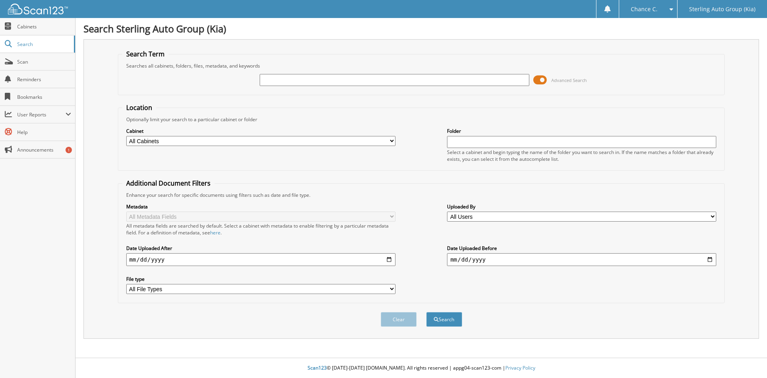 The width and height of the screenshot is (767, 378). Describe the element at coordinates (261, 131) in the screenshot. I see `label: Cabinet` at that location.